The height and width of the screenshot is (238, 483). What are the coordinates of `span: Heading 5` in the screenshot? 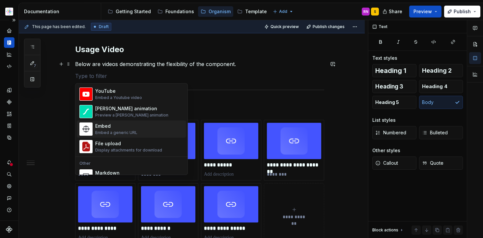 It's located at (388, 102).